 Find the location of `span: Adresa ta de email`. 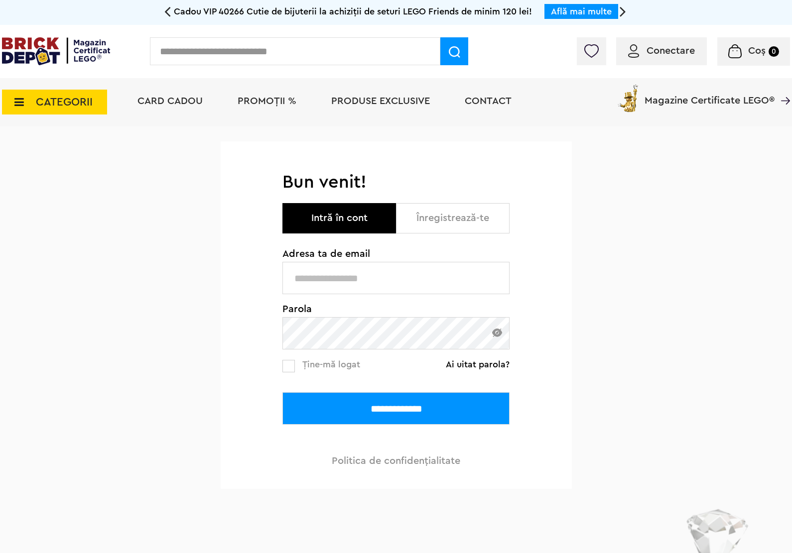

span: Adresa ta de email is located at coordinates (396, 254).